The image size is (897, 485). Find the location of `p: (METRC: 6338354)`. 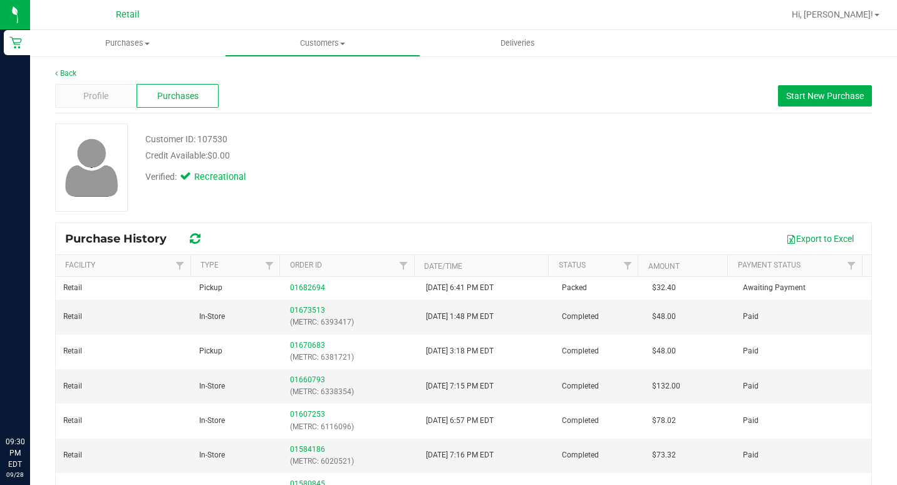

p: (METRC: 6338354) is located at coordinates (350, 392).